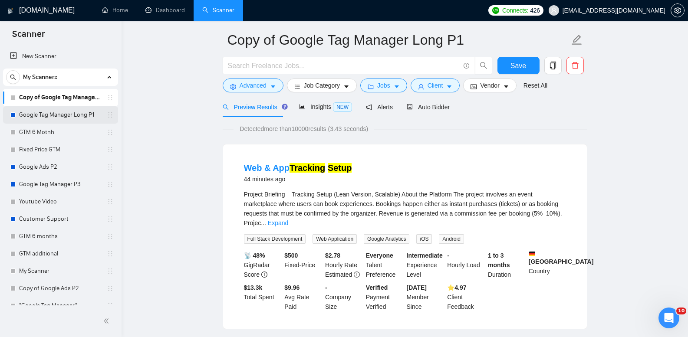 The image size is (688, 337). Describe the element at coordinates (425, 297) in the screenshot. I see `div: Member Since` at that location.